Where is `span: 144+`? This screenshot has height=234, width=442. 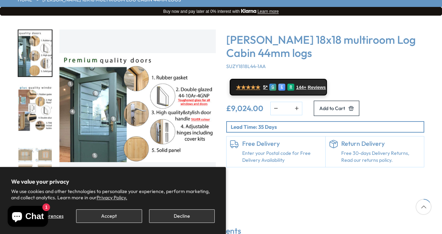
span: 144+ is located at coordinates (301, 88).